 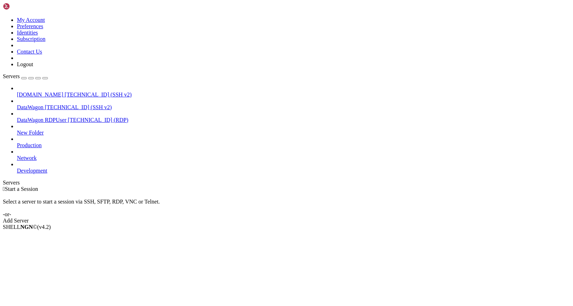 What do you see at coordinates (30, 51) in the screenshot?
I see `a: Contact Us` at bounding box center [30, 51].